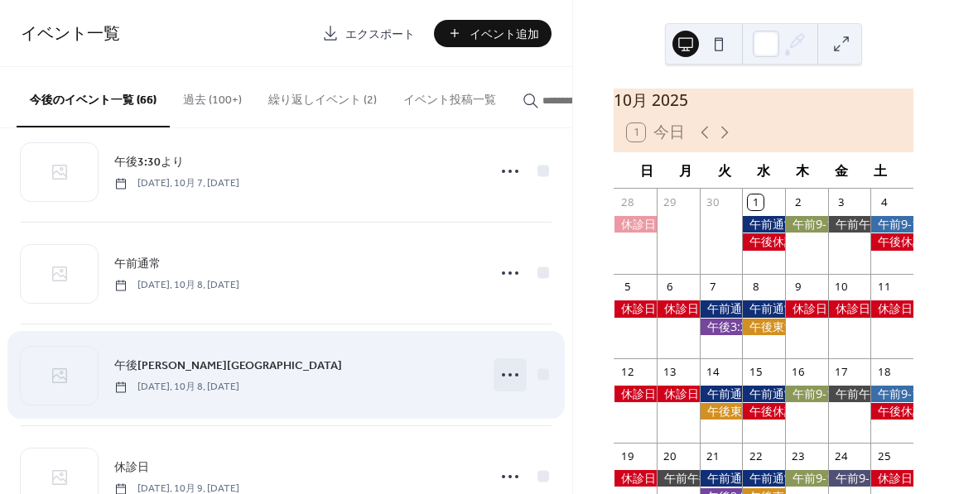 The image size is (954, 494). I want to click on a: エクスポート, so click(368, 33).